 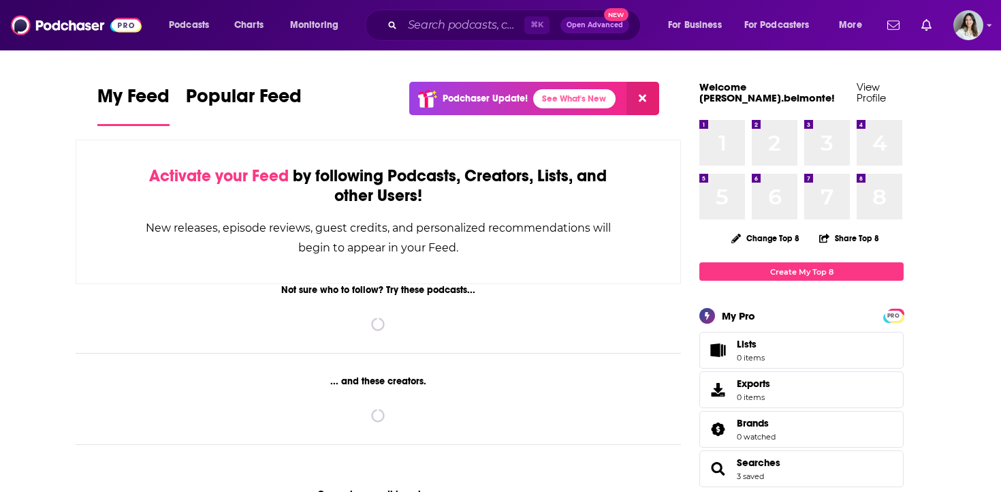 What do you see at coordinates (802, 350) in the screenshot?
I see `a: Lists` at bounding box center [802, 350].